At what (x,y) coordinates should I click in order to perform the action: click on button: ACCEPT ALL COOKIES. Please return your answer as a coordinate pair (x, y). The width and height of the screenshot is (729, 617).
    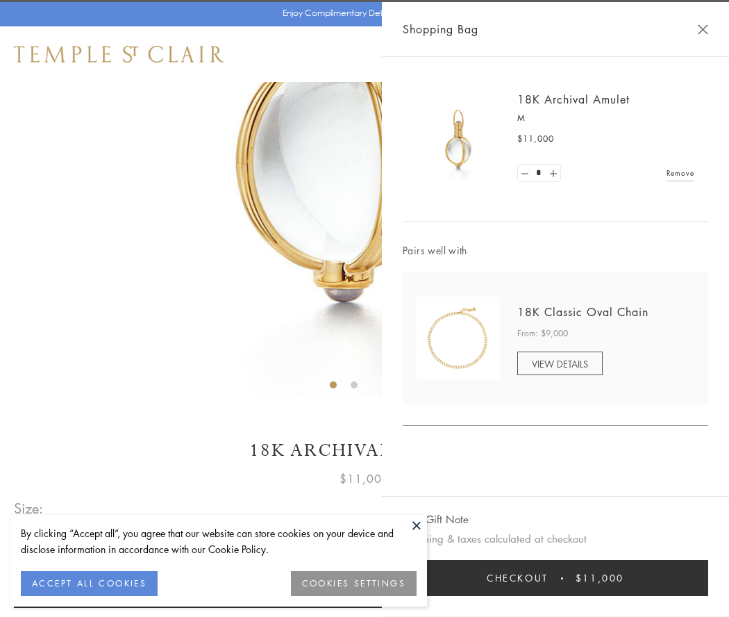
    Looking at the image, I should click on (89, 584).